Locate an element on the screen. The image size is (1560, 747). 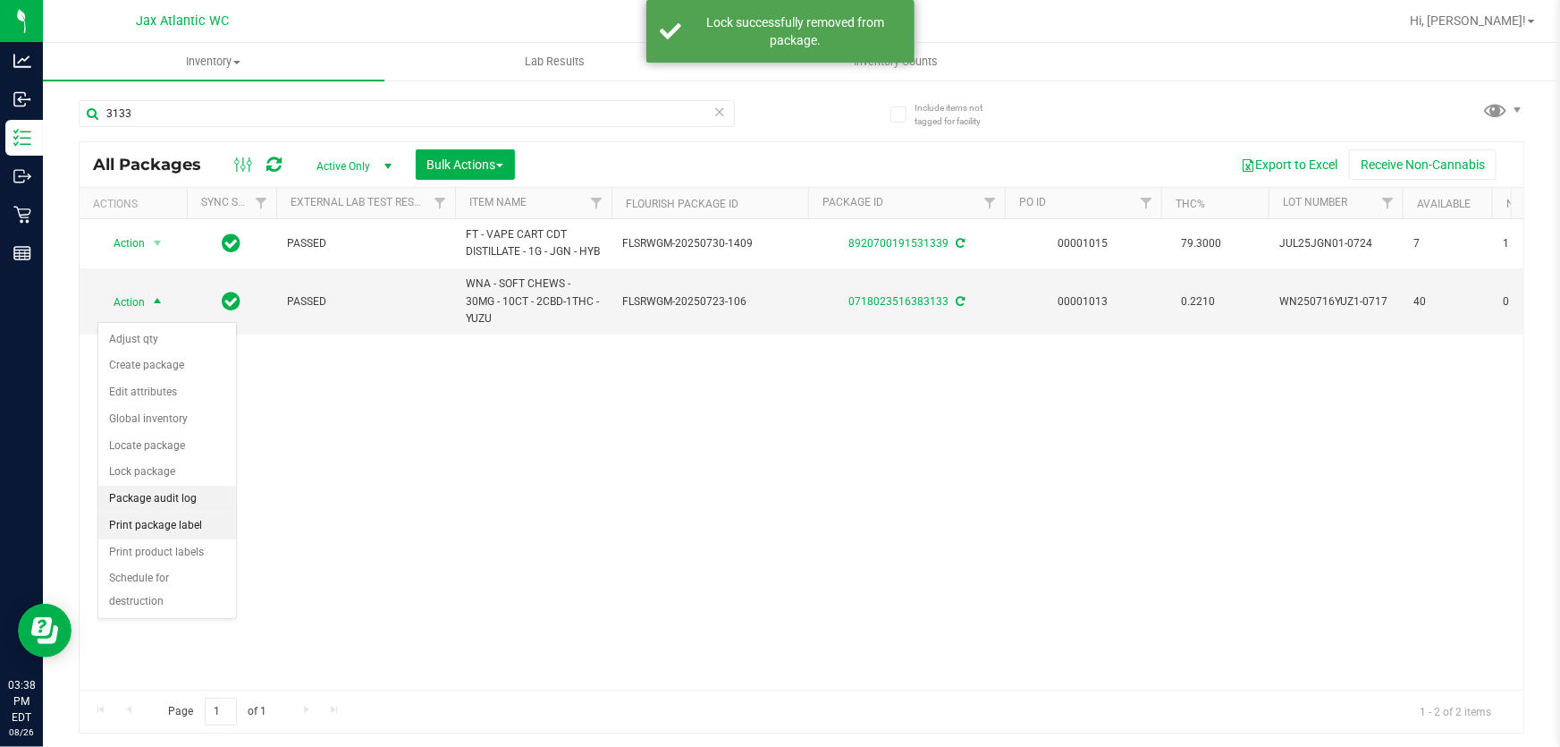
span: 1 - 2 of 2 items is located at coordinates (1456, 711).